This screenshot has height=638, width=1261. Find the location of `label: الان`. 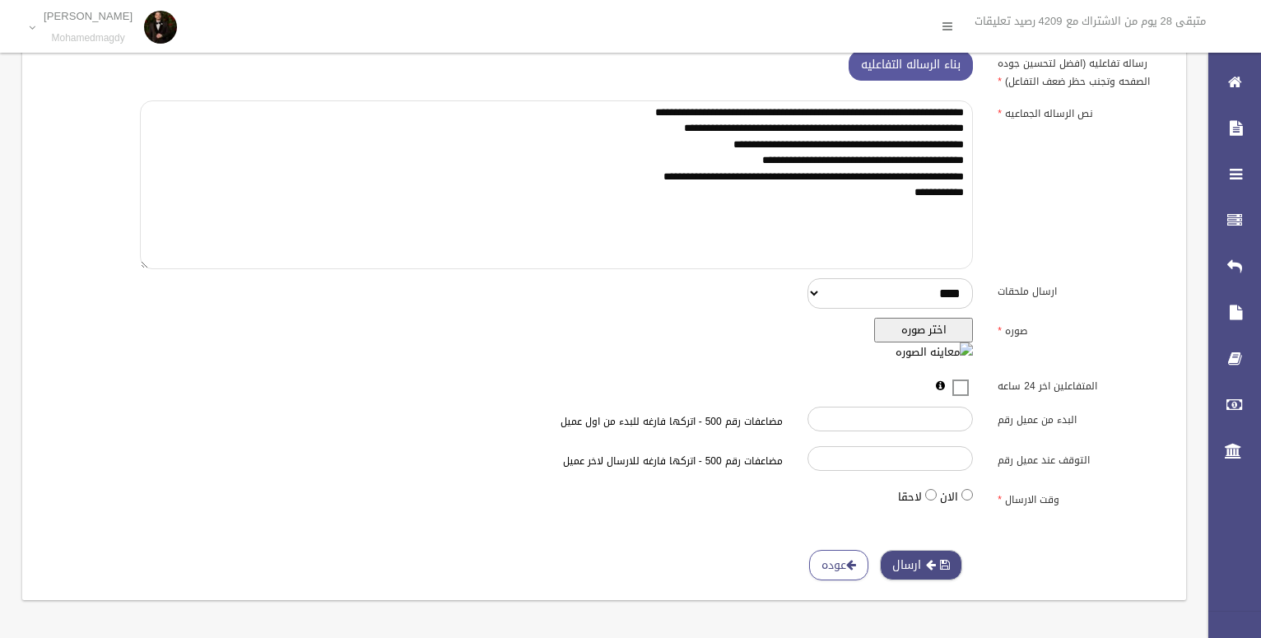

label: الان is located at coordinates (949, 497).